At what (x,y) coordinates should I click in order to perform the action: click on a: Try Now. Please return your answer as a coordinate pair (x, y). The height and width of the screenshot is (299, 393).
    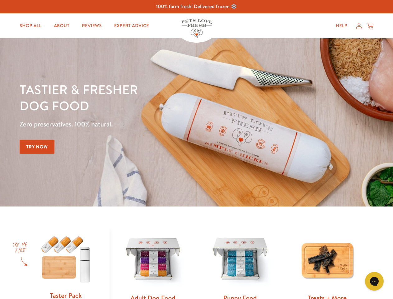
    Looking at the image, I should click on (37, 147).